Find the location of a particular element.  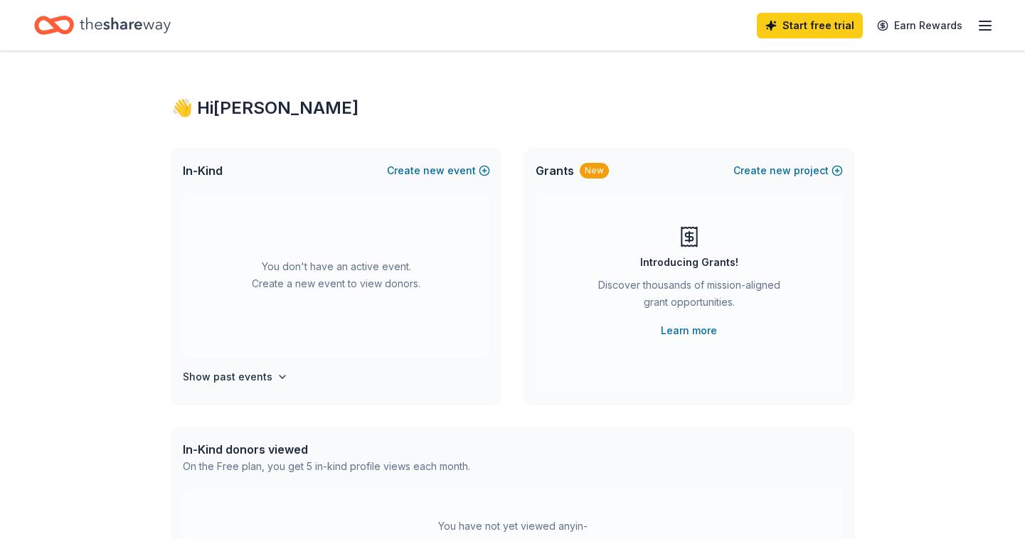

div: Discover thousands of mission-aligned grant opportunities. is located at coordinates (690, 297).